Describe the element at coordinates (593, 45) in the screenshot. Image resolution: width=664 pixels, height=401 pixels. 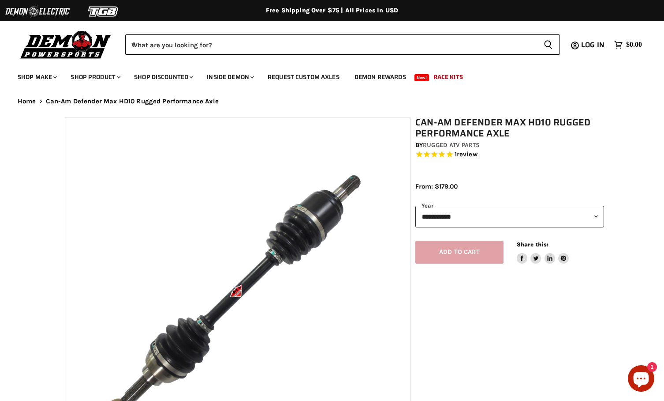
I see `span: Log in` at that location.